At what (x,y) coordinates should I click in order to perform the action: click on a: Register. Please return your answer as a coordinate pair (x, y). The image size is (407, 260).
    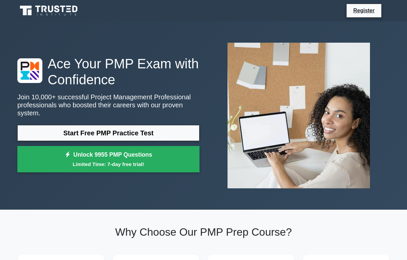
    Looking at the image, I should click on (364, 10).